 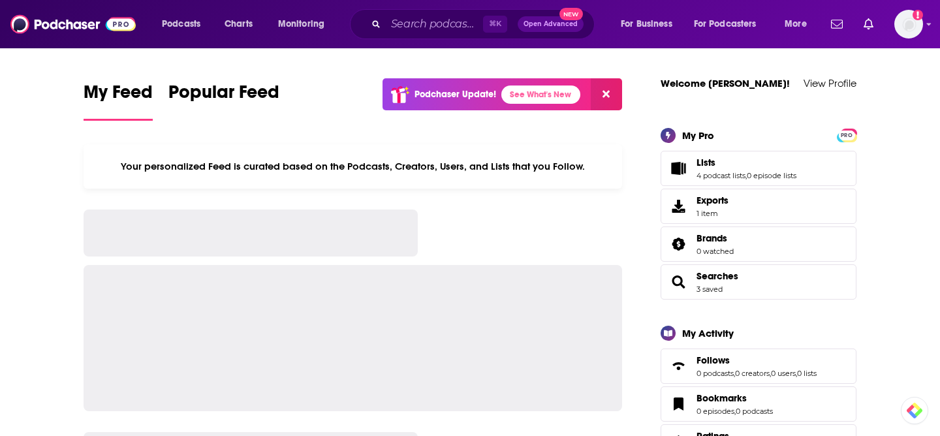 What do you see at coordinates (715, 411) in the screenshot?
I see `a: 0 episodes` at bounding box center [715, 411].